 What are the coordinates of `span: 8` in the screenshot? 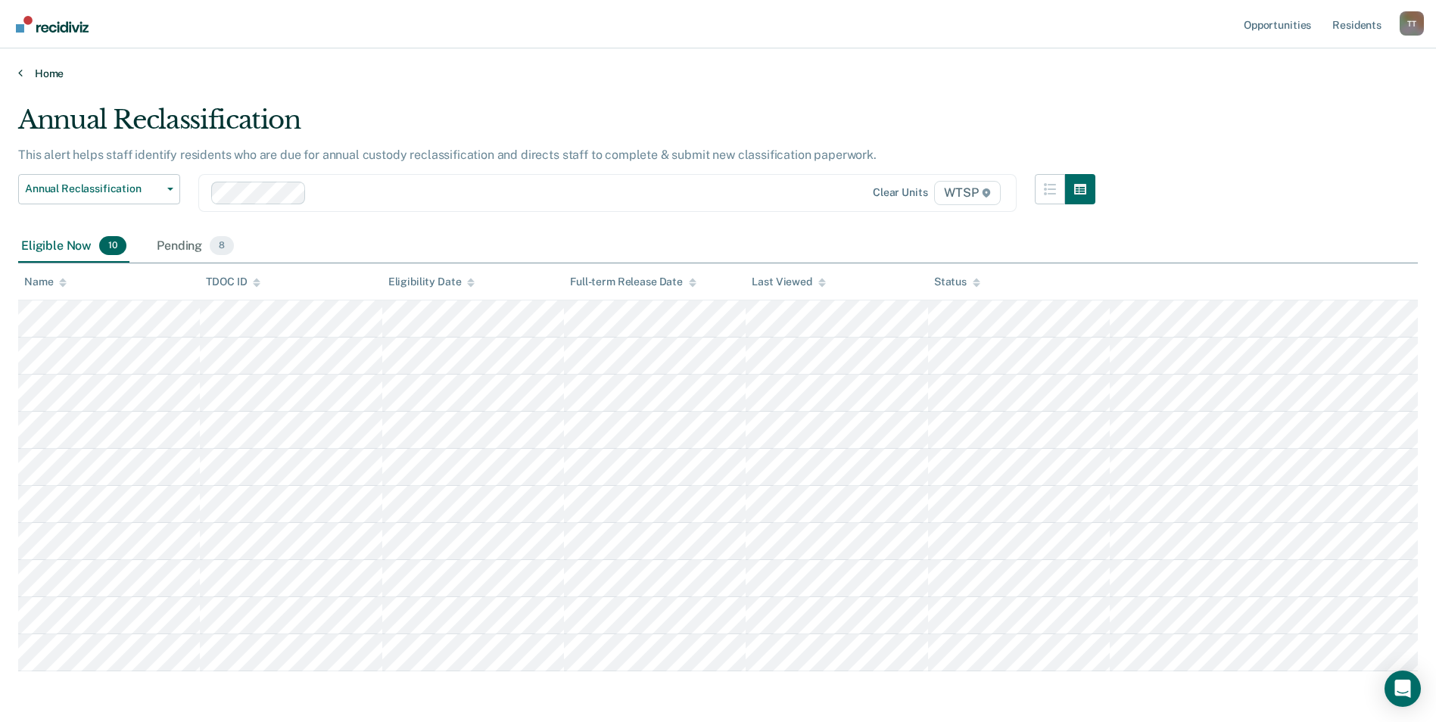 It's located at (222, 246).